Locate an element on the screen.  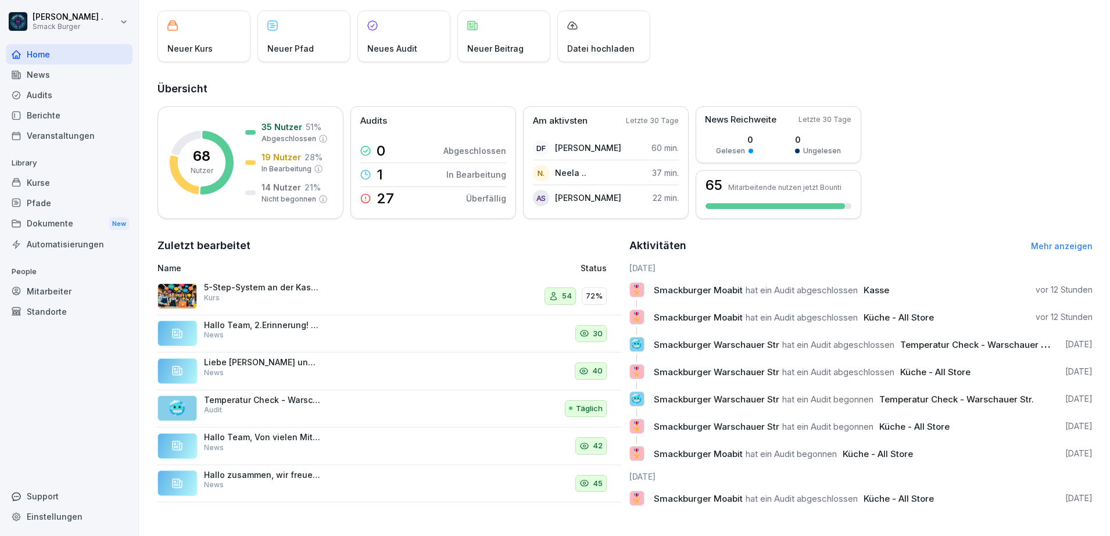
h2: Aktivitäten is located at coordinates (658, 246).